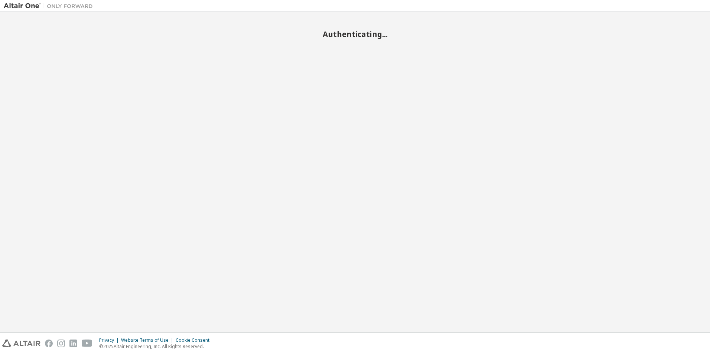  What do you see at coordinates (110, 340) in the screenshot?
I see `div: Privacy` at bounding box center [110, 340].